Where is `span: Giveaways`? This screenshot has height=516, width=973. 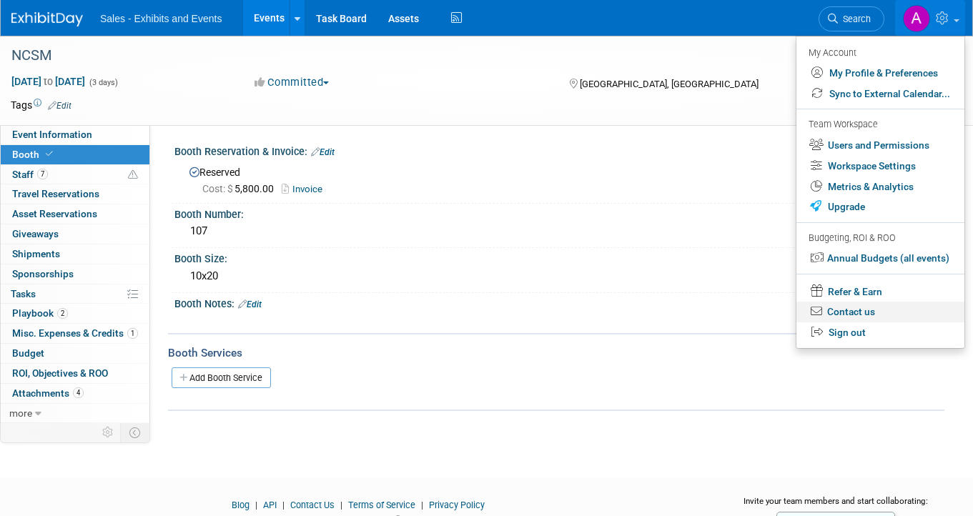
span: Giveaways is located at coordinates (35, 234).